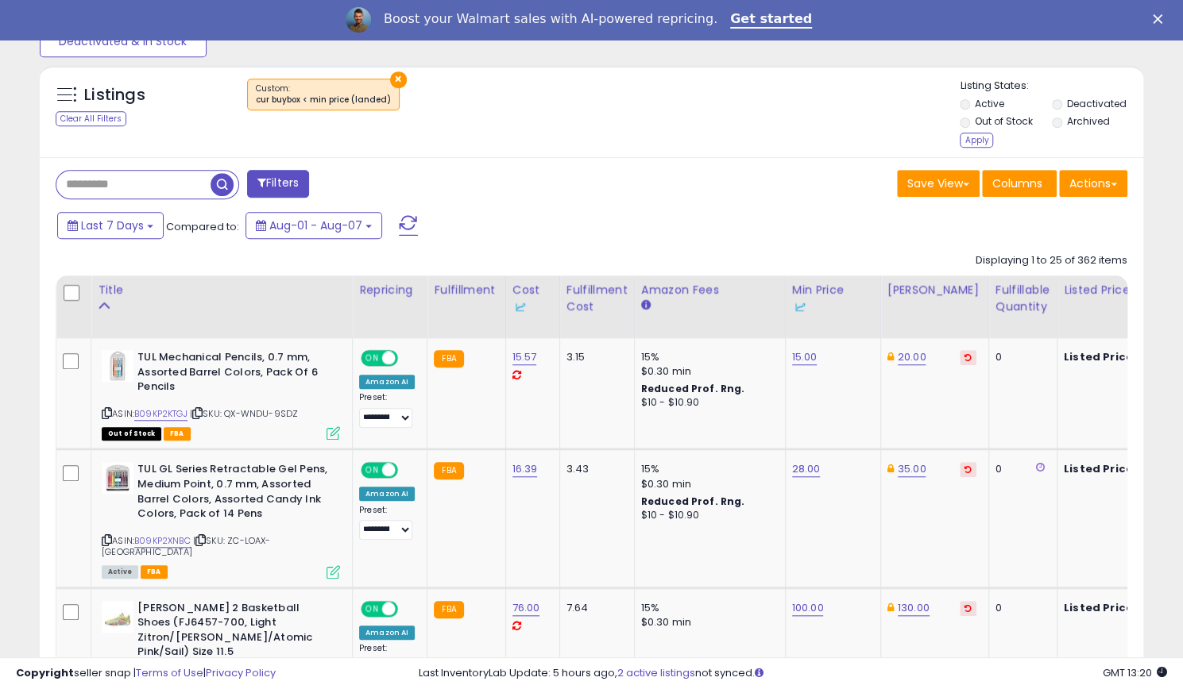  I want to click on a: 15.57, so click(524, 357).